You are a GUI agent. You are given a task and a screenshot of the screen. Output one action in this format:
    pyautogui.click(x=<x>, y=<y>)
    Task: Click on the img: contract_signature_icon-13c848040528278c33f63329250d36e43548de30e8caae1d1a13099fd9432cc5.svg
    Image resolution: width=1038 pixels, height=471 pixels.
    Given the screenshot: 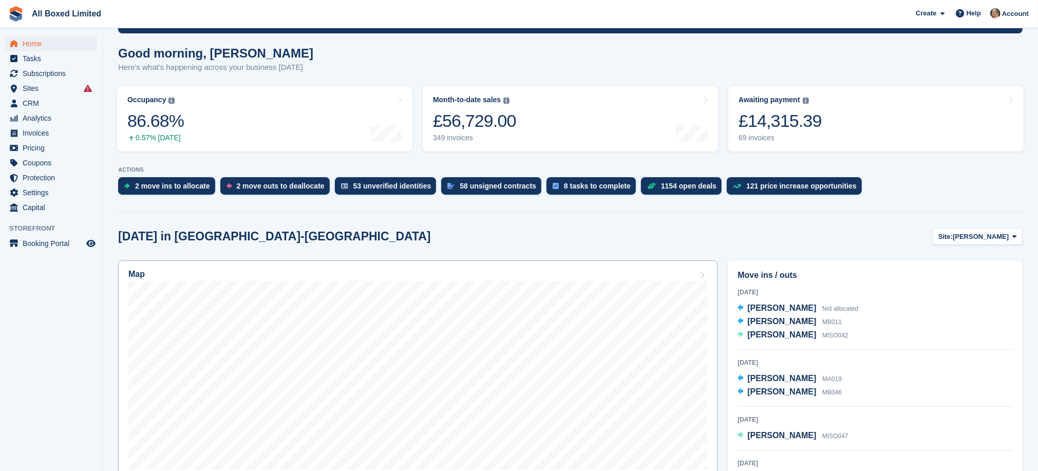 What is the action you would take?
    pyautogui.click(x=451, y=186)
    